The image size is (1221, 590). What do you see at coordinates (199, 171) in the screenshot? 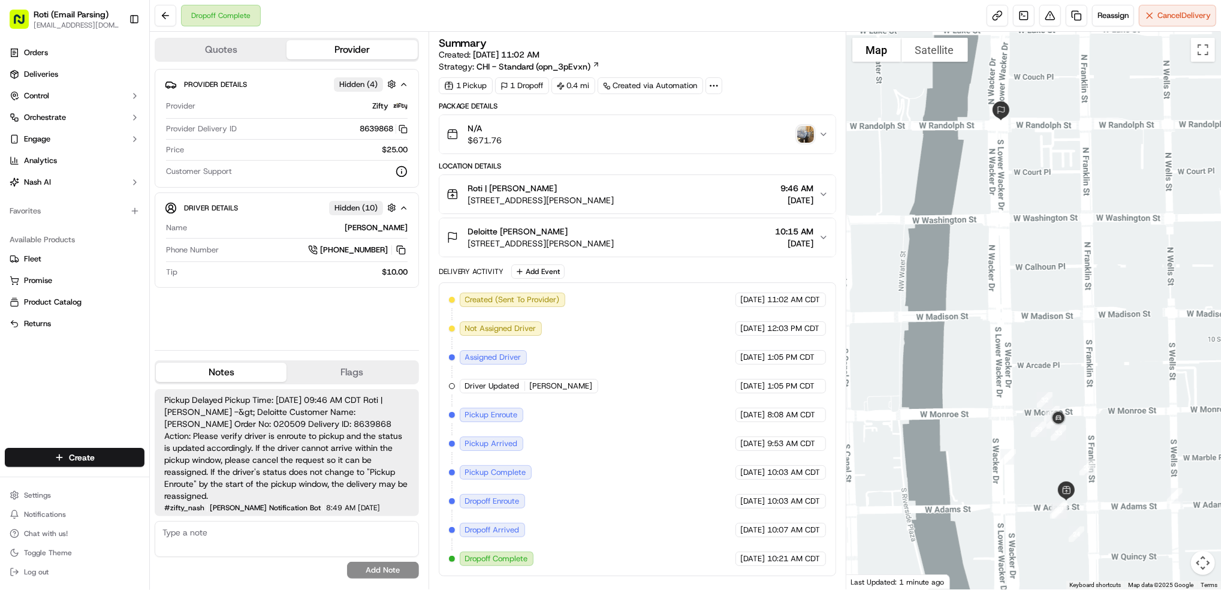
I see `span: Customer Support` at bounding box center [199, 171].